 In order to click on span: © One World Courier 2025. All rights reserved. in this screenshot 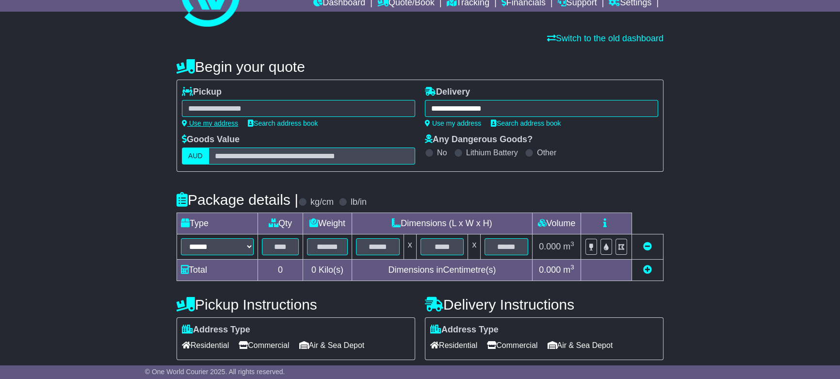, I will do `click(215, 372)`.